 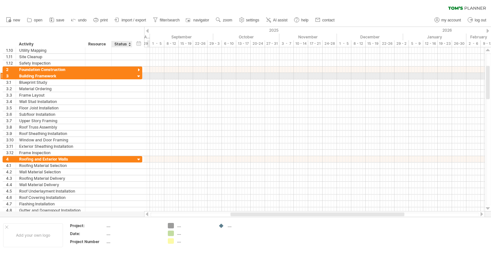 What do you see at coordinates (51, 191) in the screenshot?
I see `div: Roof Underlayment Installation` at bounding box center [51, 191].